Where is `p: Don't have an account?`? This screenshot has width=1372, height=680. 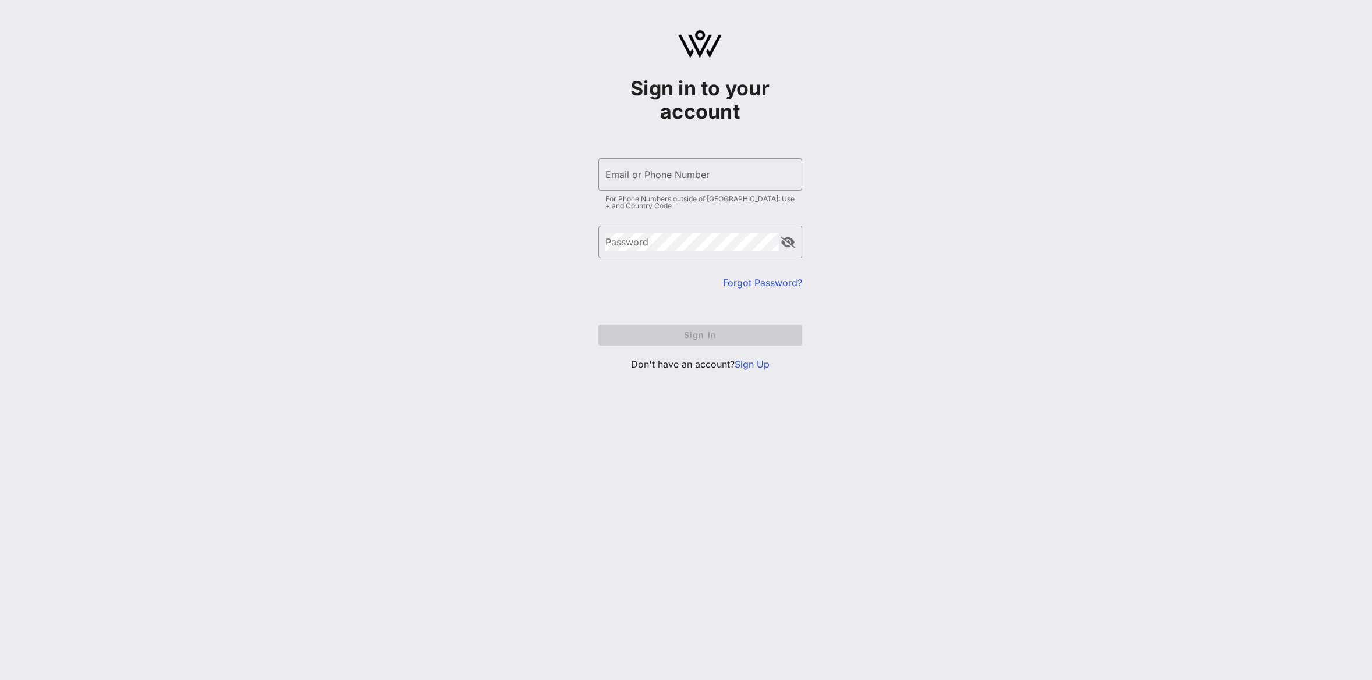 p: Don't have an account? is located at coordinates (700, 364).